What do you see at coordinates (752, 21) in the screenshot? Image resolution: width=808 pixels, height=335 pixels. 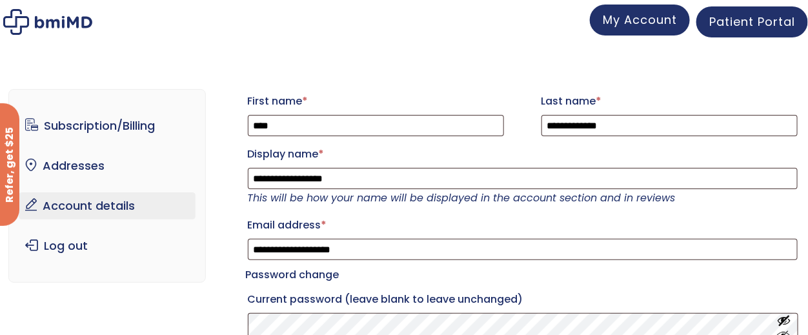 I see `span: Patient Portal` at bounding box center [752, 21].